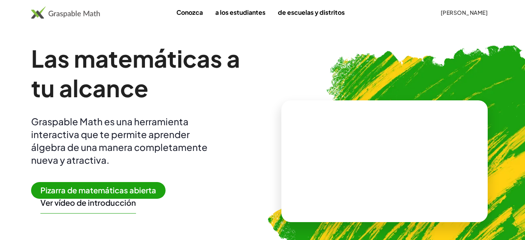  I want to click on a: de escuelas y distritos, so click(311, 12).